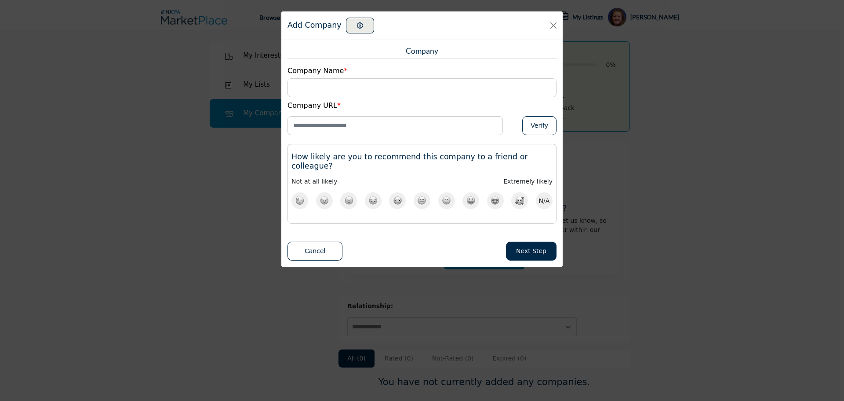  Describe the element at coordinates (314, 106) in the screenshot. I see `label: Company URL` at that location.